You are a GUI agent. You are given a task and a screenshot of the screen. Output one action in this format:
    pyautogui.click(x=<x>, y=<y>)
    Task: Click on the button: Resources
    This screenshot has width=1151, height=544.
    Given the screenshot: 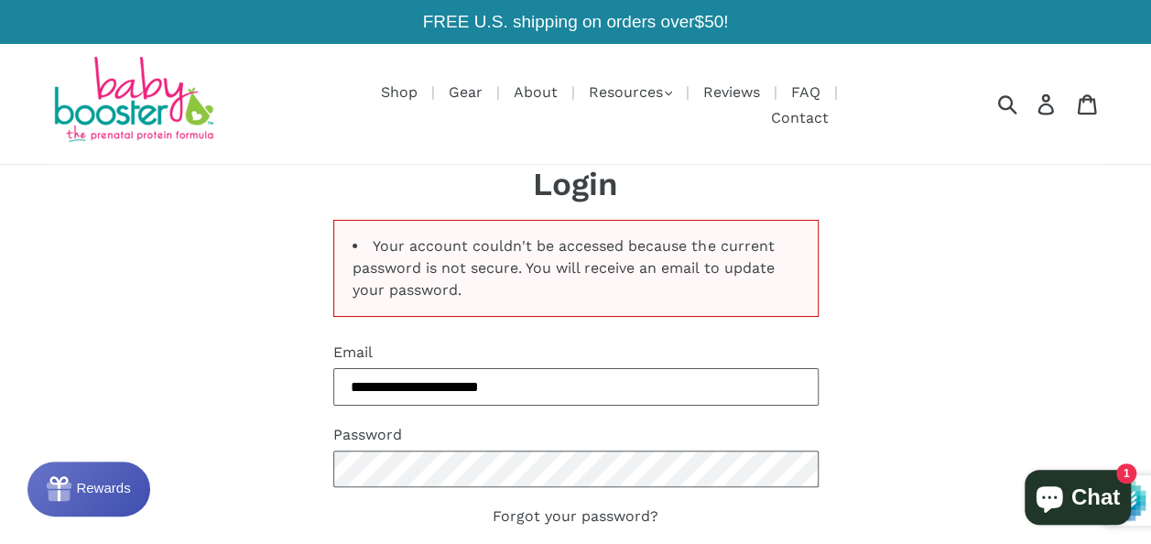 What is the action you would take?
    pyautogui.click(x=630, y=93)
    